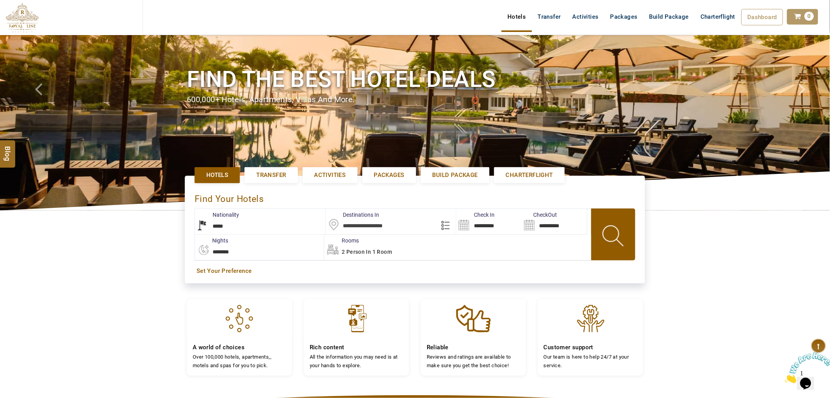 Image resolution: width=830 pixels, height=398 pixels. What do you see at coordinates (455, 175) in the screenshot?
I see `span: Build Package` at bounding box center [455, 175].